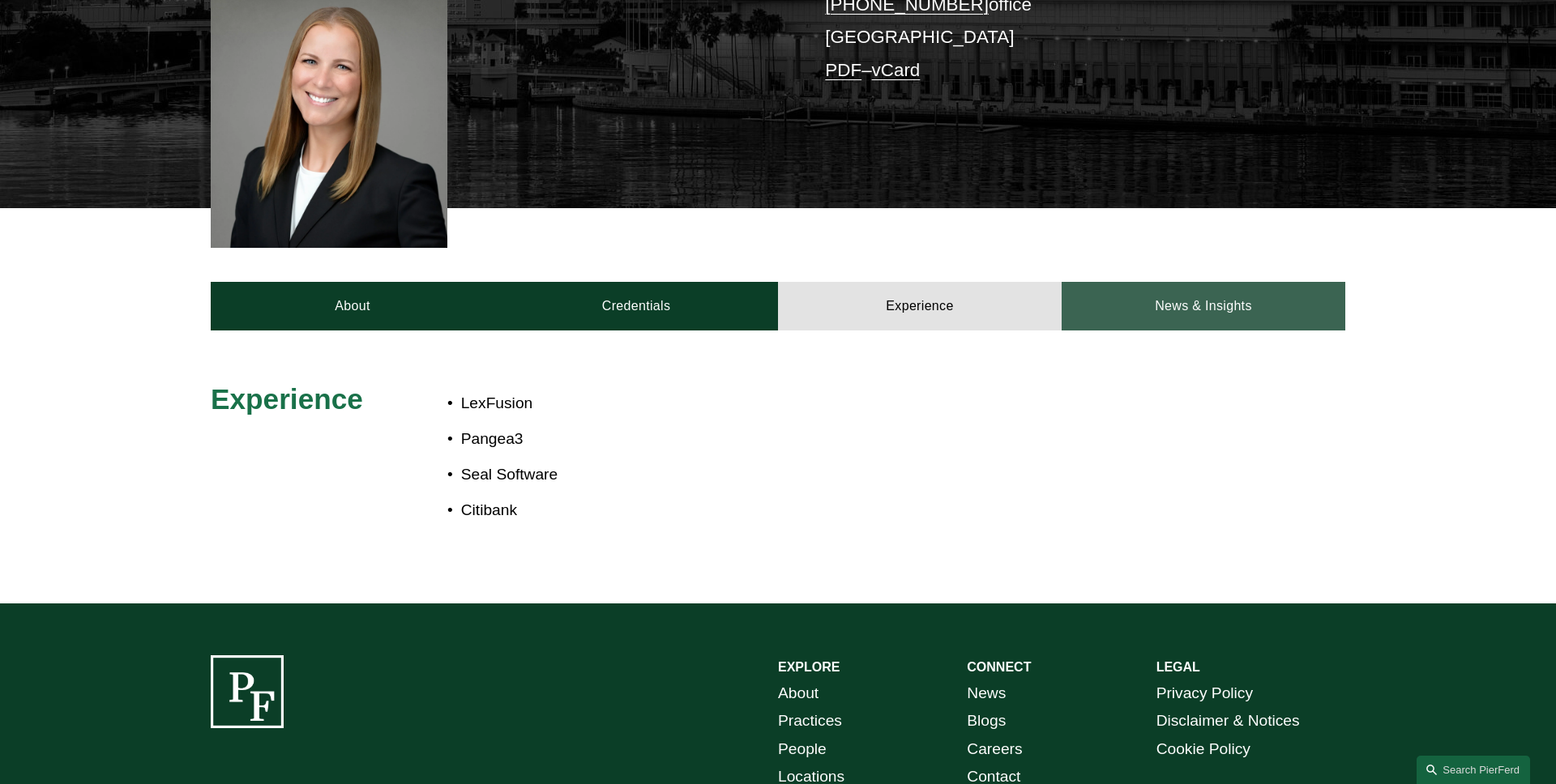 Image resolution: width=1556 pixels, height=784 pixels. I want to click on strong: LEGAL, so click(1178, 667).